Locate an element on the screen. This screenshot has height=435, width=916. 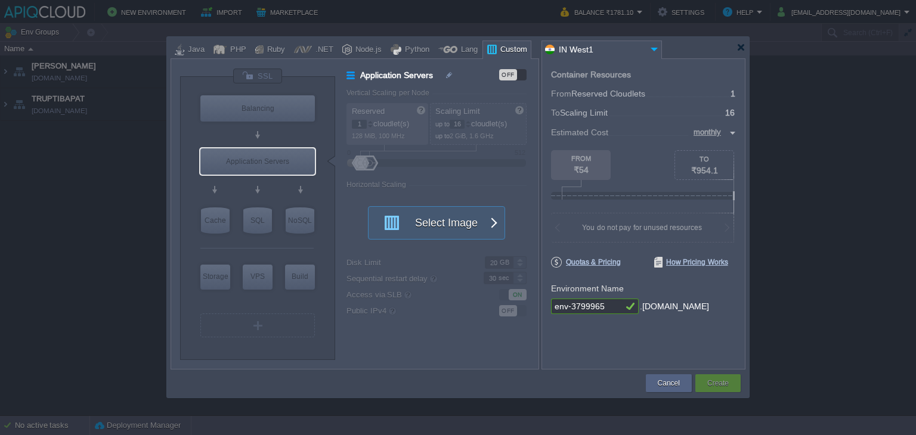
div: NoSQL is located at coordinates (300, 221).